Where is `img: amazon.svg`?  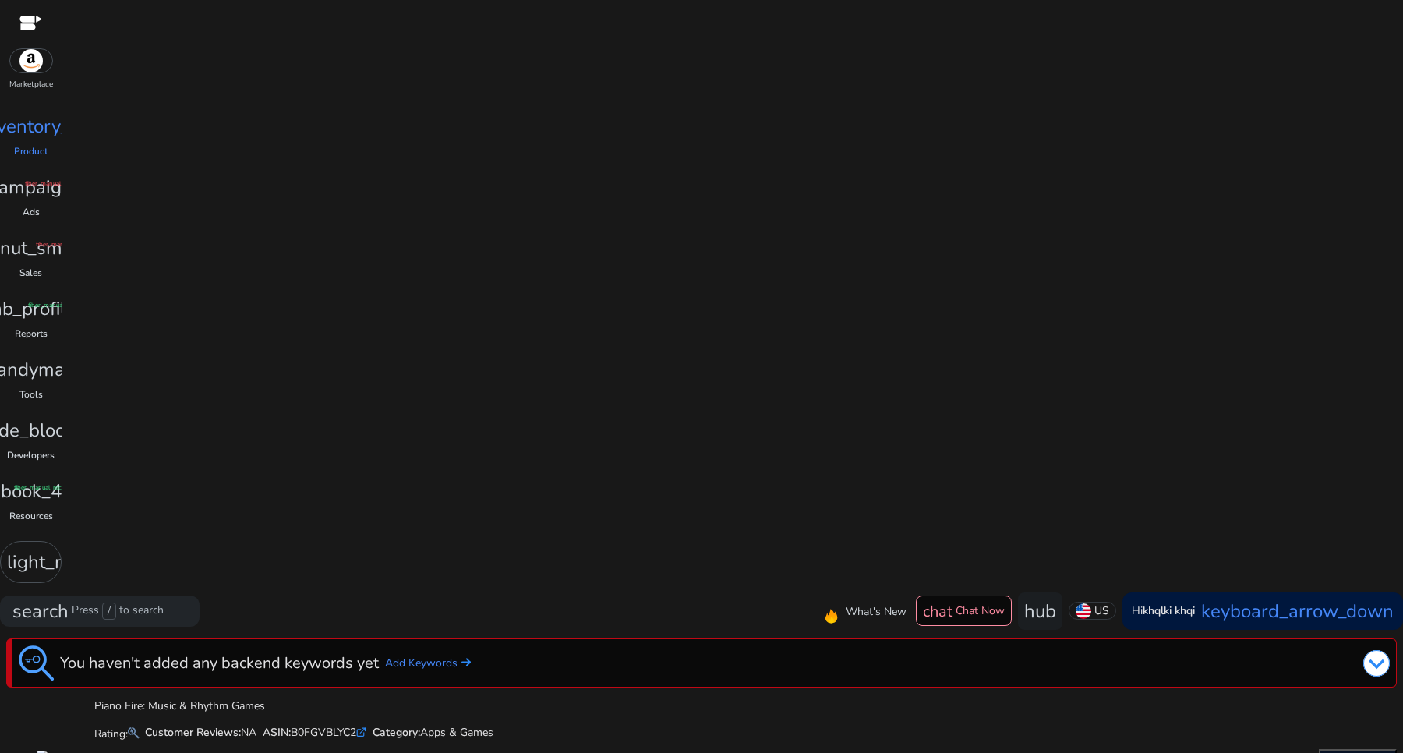 img: amazon.svg is located at coordinates (31, 61).